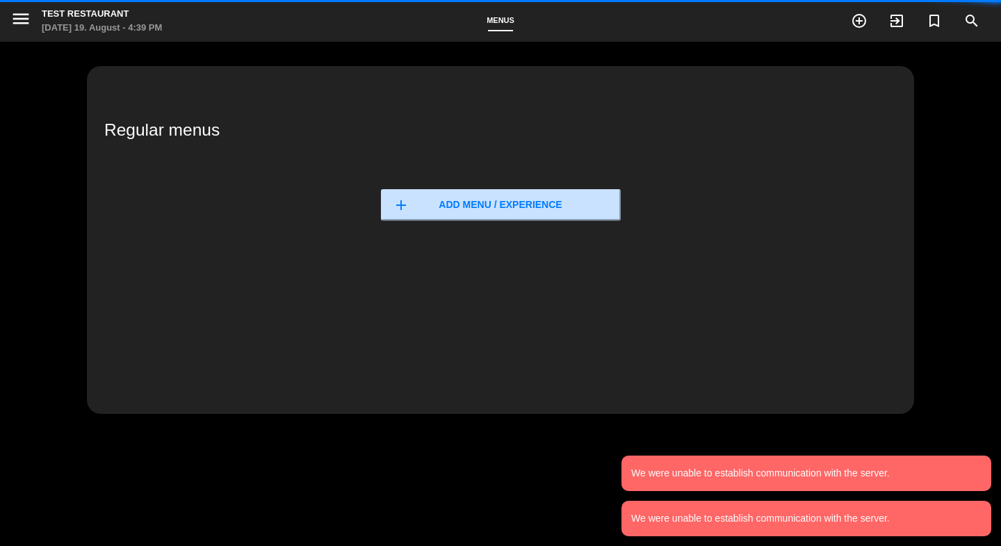 This screenshot has height=546, width=1001. I want to click on i: menu, so click(21, 19).